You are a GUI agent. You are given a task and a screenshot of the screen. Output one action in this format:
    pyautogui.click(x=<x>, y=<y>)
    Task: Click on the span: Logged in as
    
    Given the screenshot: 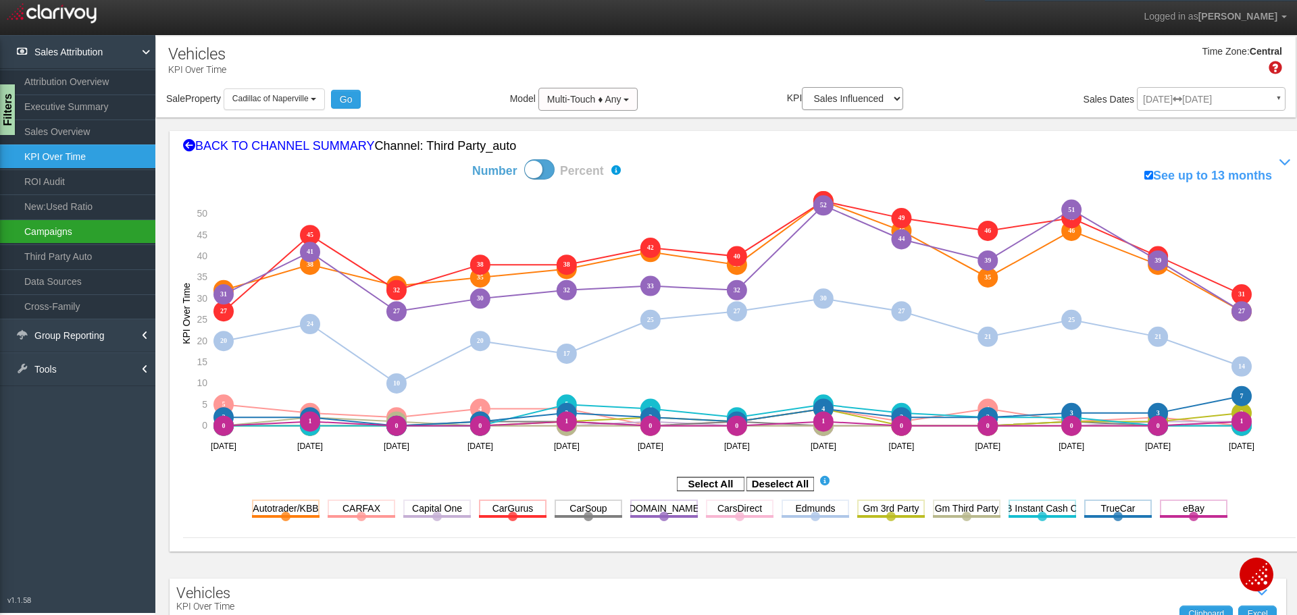 What is the action you would take?
    pyautogui.click(x=1171, y=16)
    